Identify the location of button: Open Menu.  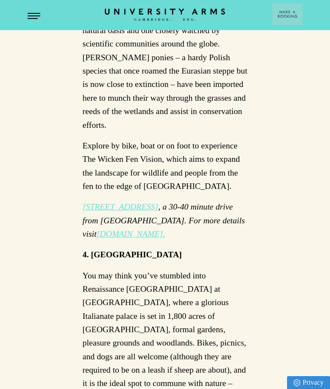
(34, 16).